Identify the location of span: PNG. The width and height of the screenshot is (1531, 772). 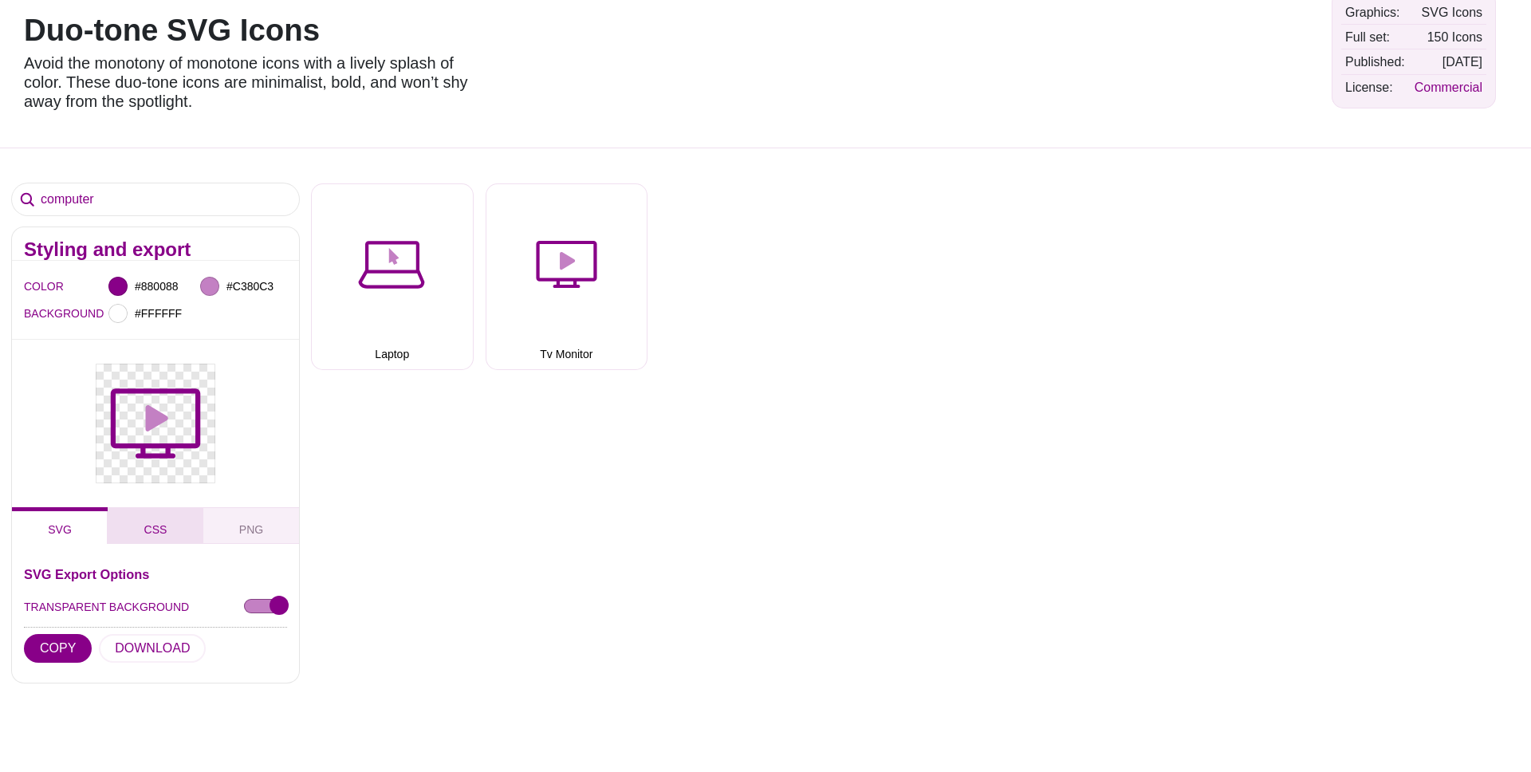
(251, 530).